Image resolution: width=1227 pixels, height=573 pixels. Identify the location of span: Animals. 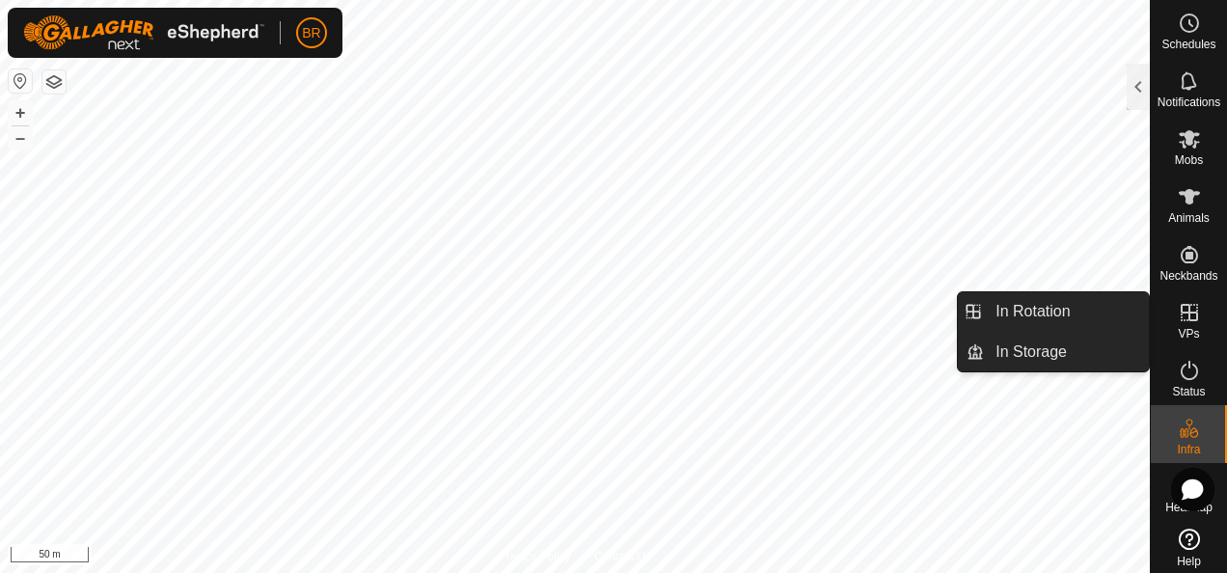
(1188, 218).